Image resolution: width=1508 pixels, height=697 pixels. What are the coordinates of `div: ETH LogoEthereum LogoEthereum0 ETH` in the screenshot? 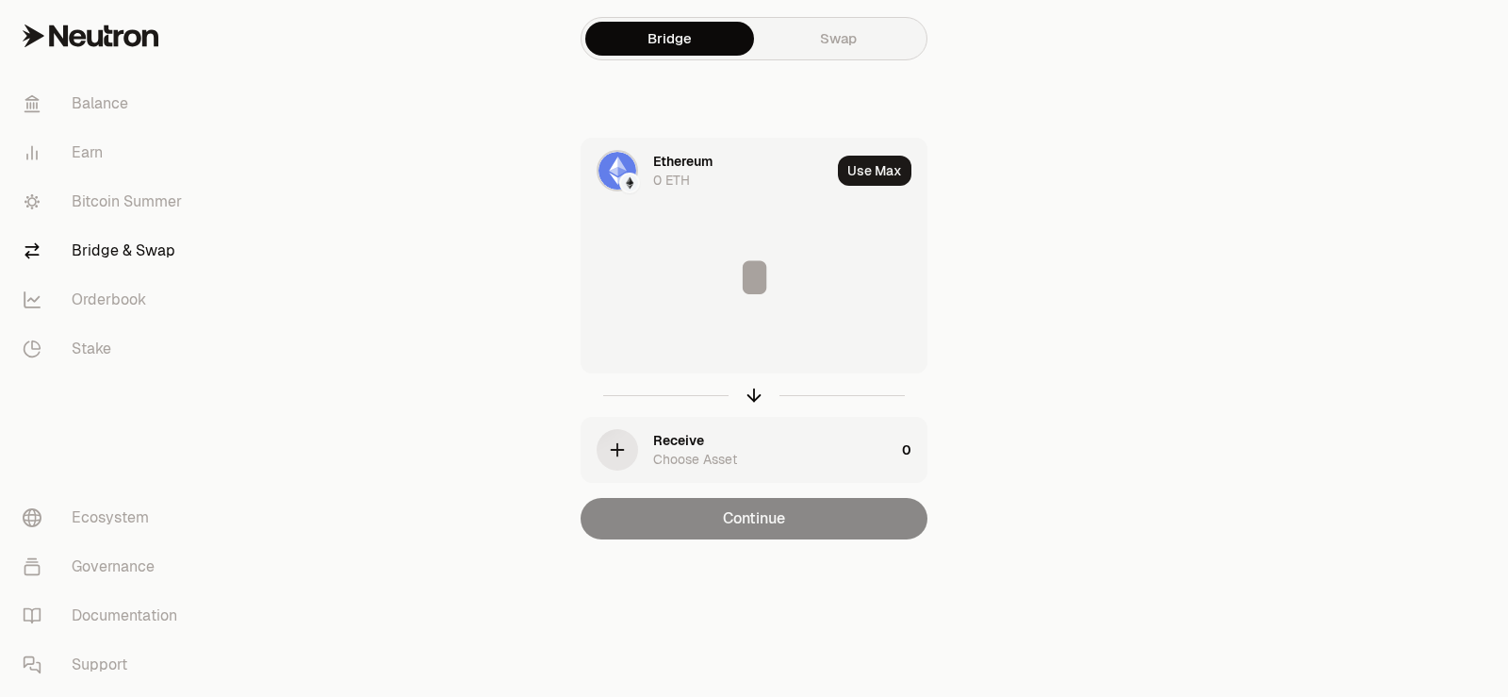 It's located at (706, 171).